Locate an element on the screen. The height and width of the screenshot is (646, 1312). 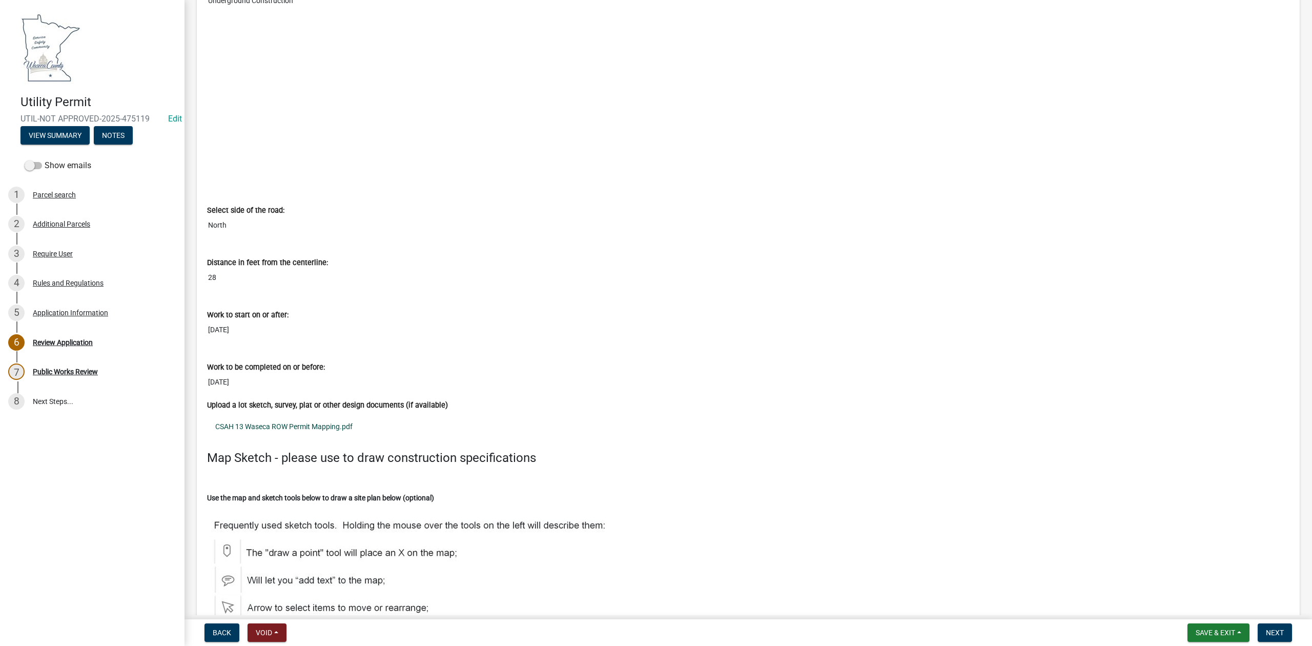
label: Select side of the road: is located at coordinates (245, 211).